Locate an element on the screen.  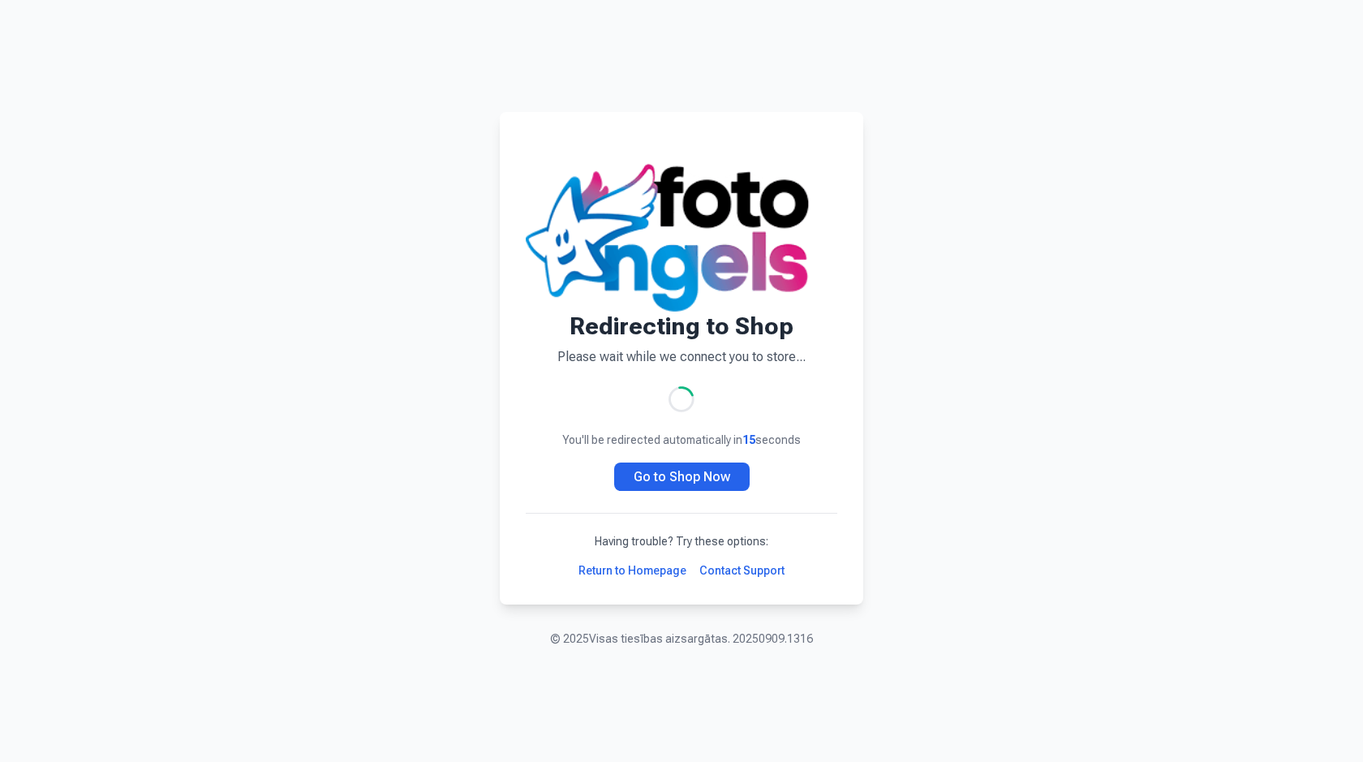
a: Contact Support is located at coordinates (742, 571).